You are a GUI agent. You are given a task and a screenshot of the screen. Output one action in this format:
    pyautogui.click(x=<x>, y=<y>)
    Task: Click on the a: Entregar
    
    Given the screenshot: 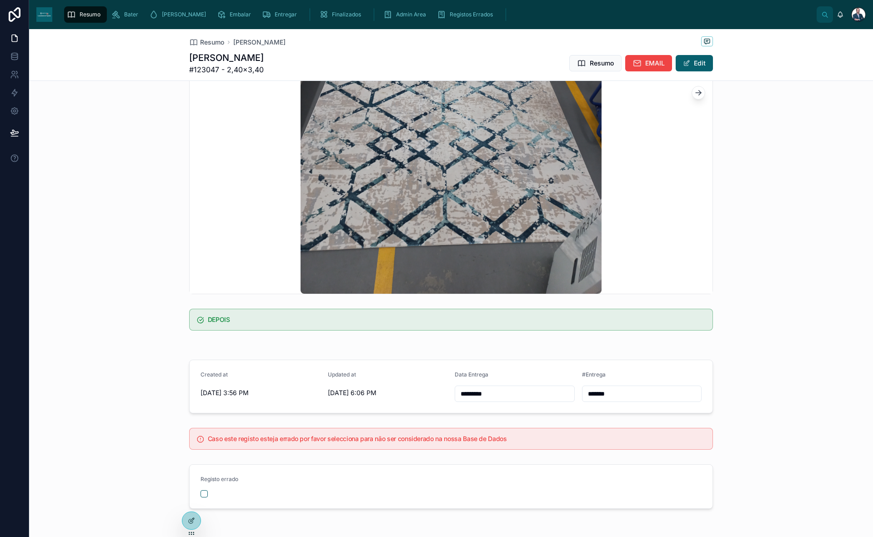 What is the action you would take?
    pyautogui.click(x=281, y=15)
    